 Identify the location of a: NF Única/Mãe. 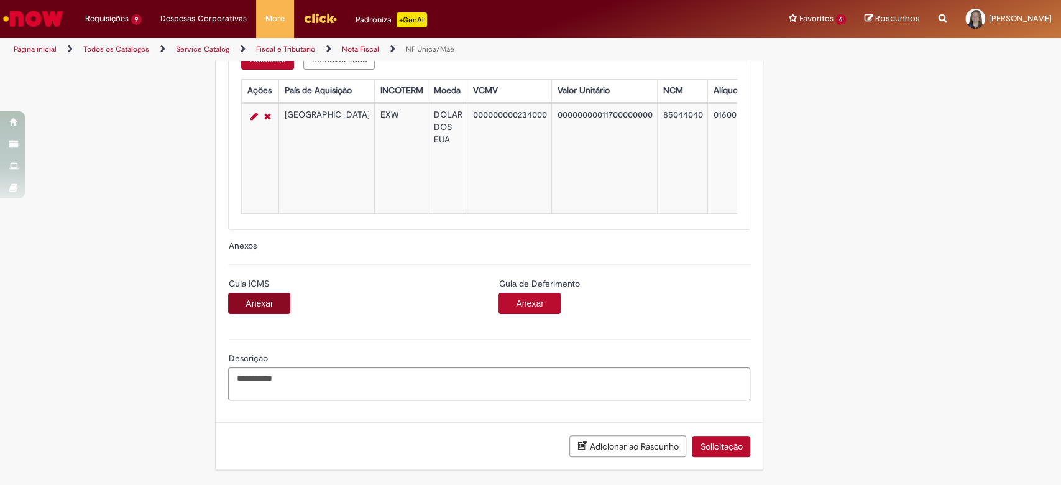
(430, 49).